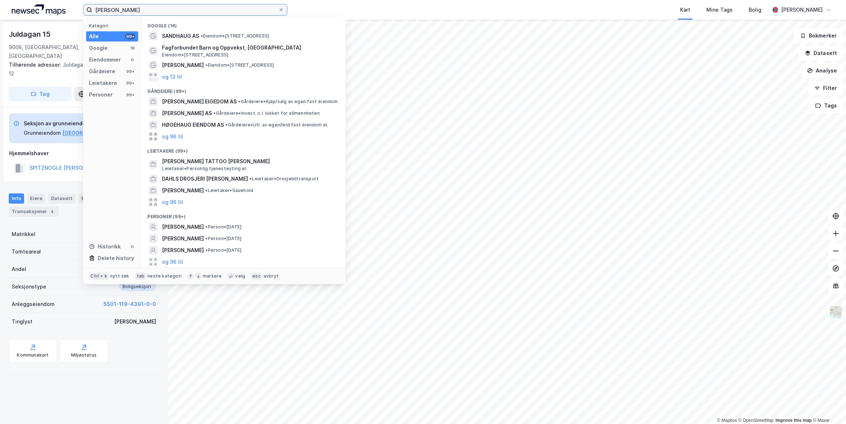 The height and width of the screenshot is (424, 846). I want to click on div: Bygg, so click(92, 199).